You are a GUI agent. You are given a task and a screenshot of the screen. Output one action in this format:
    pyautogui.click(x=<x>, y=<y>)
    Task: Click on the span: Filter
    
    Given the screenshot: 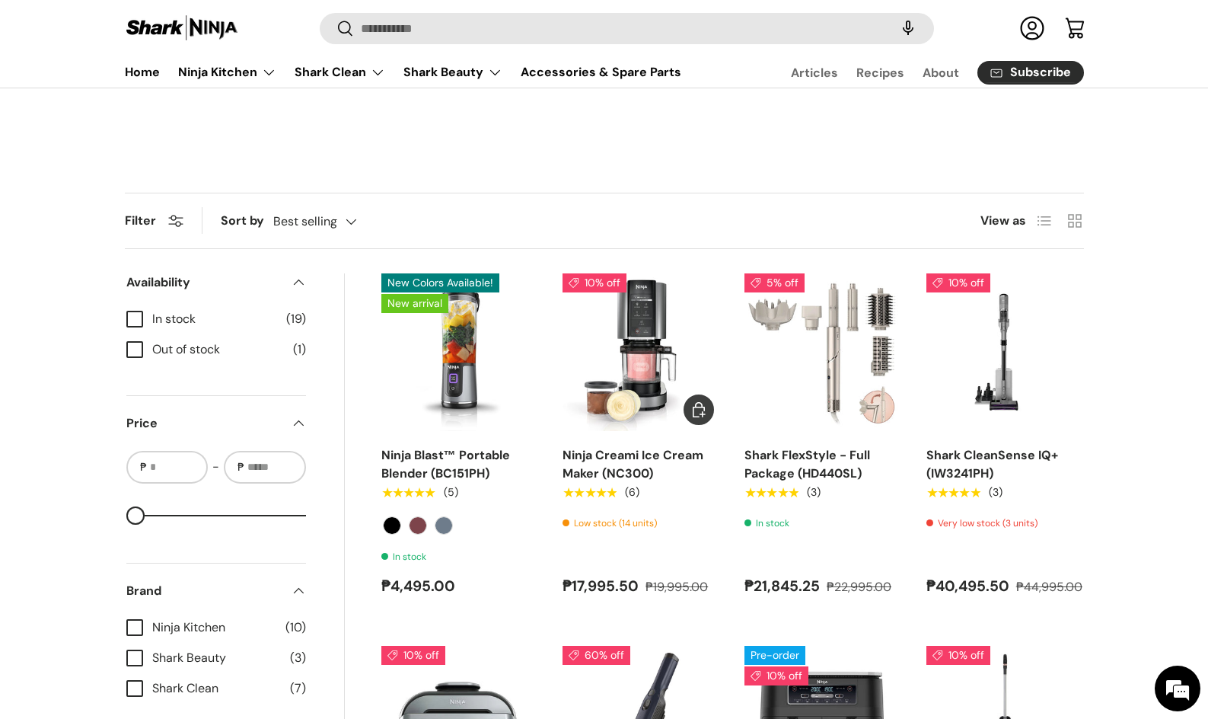 What is the action you would take?
    pyautogui.click(x=140, y=220)
    